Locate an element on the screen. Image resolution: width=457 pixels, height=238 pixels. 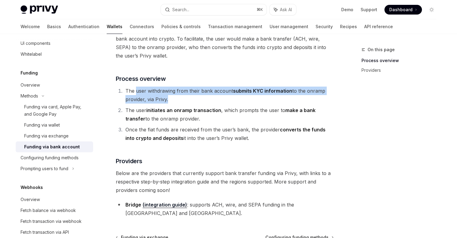
a: Funding via bank account is located at coordinates (54, 147).